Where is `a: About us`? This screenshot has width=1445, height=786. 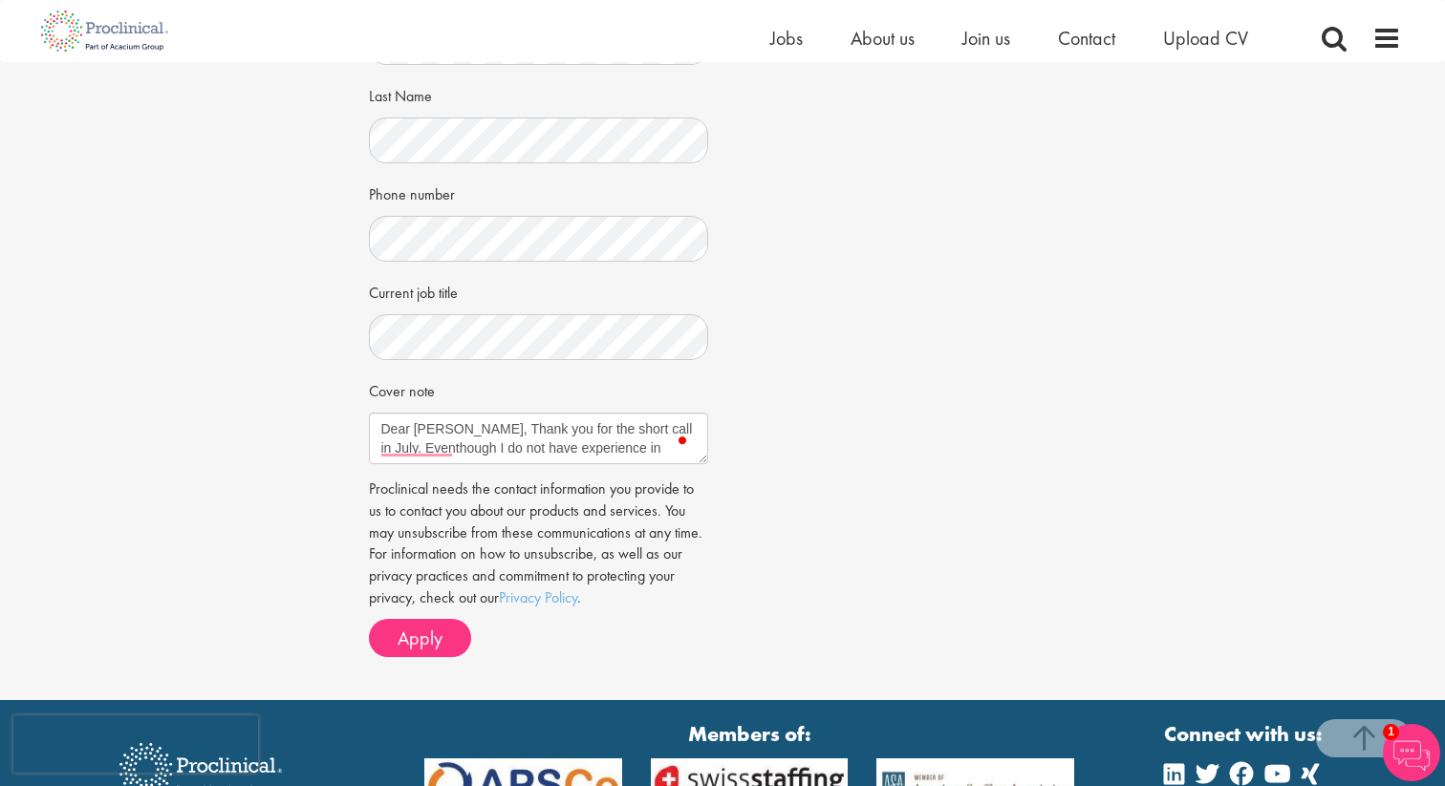 a: About us is located at coordinates (882, 38).